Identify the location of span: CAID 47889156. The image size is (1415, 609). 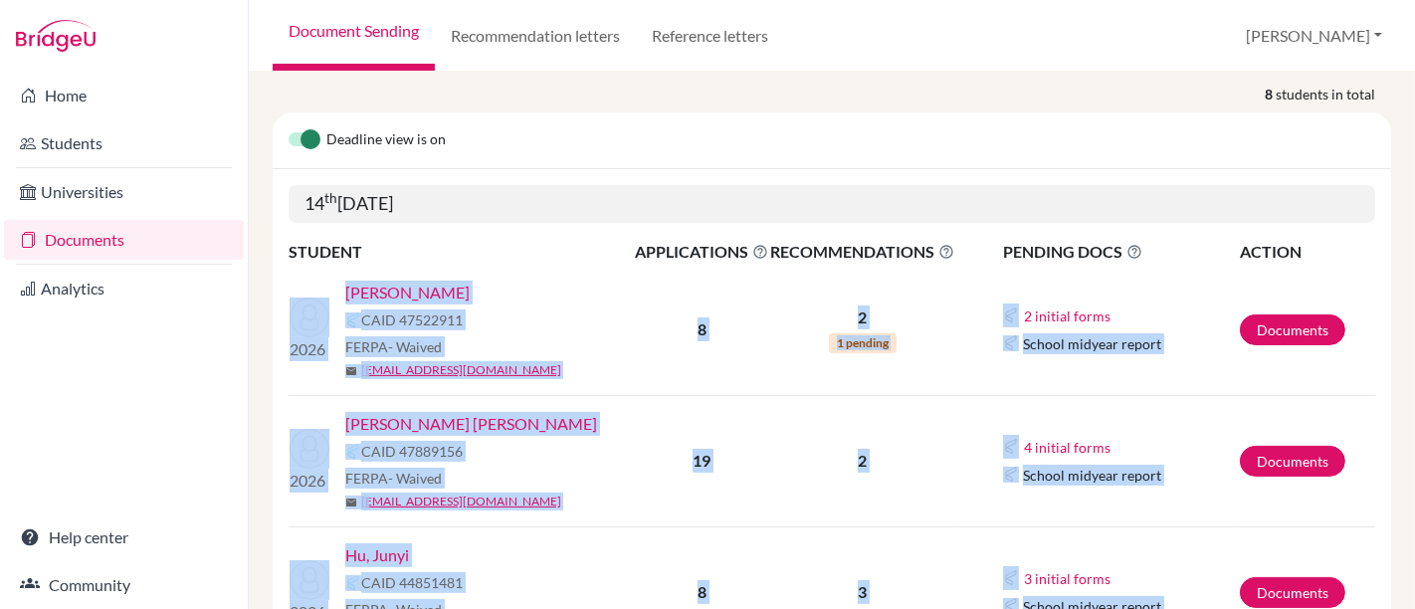
(412, 451).